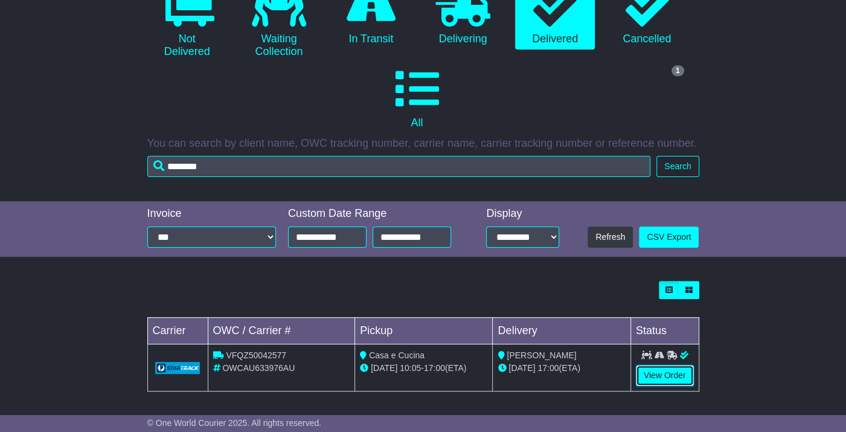 The image size is (846, 432). What do you see at coordinates (281, 330) in the screenshot?
I see `td: OWC / Carrier #` at bounding box center [281, 330].